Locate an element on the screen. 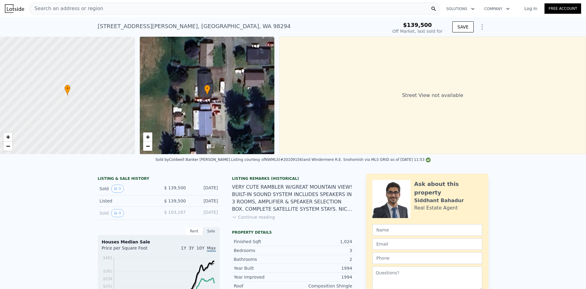 This screenshot has height=289, width=586. img: Lotside is located at coordinates (14, 9).